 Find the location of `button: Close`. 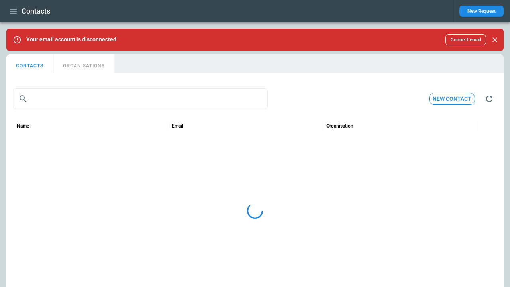

button: Close is located at coordinates (495, 40).